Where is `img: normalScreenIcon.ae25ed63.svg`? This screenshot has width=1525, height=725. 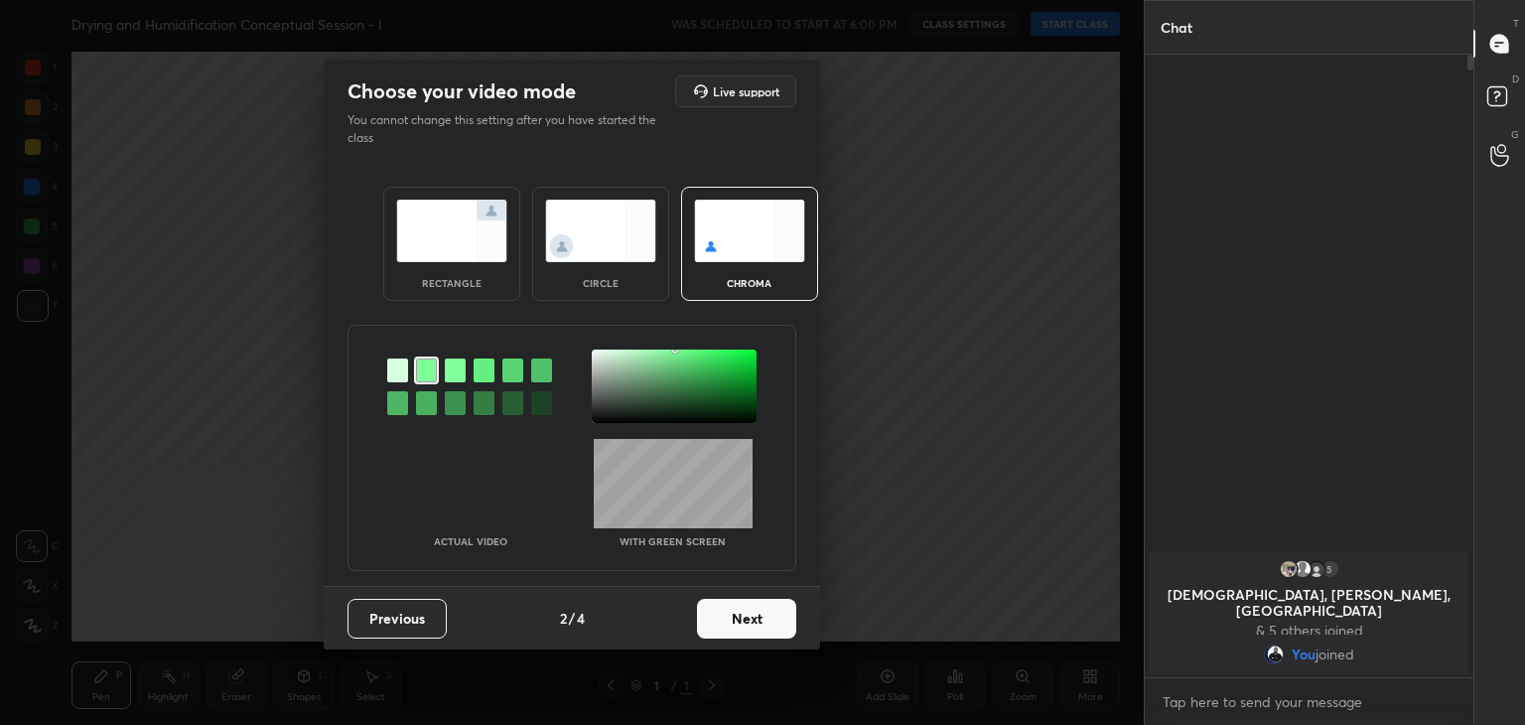 img: normalScreenIcon.ae25ed63.svg is located at coordinates (452, 230).